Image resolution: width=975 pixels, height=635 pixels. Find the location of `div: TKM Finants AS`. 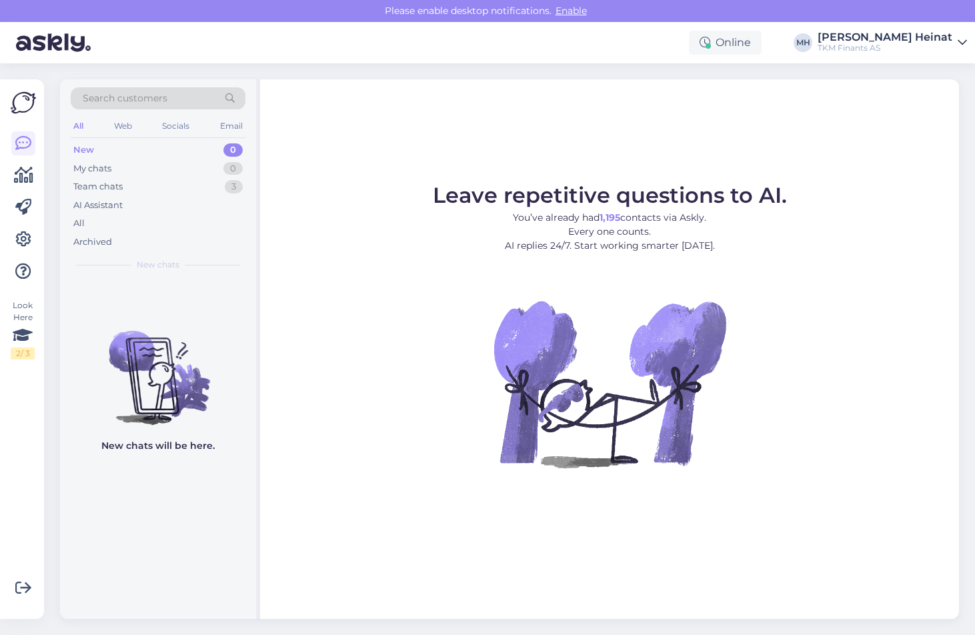

div: TKM Finants AS is located at coordinates (885, 48).